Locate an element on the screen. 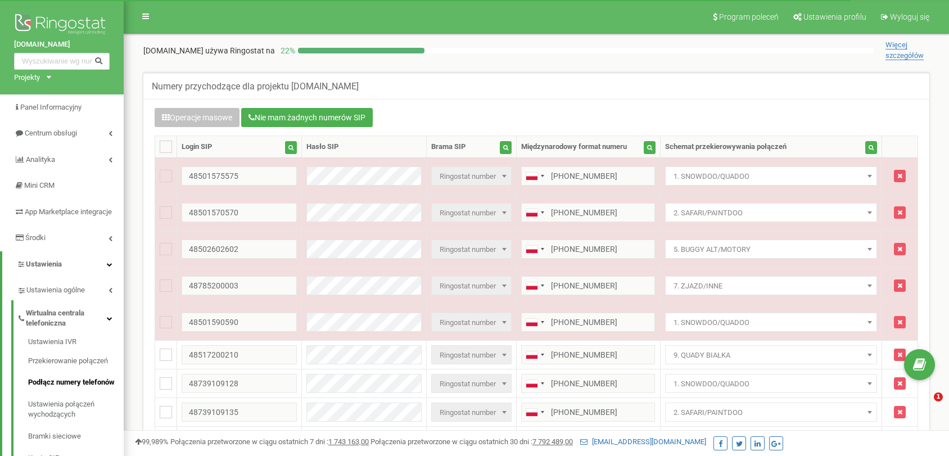 The image size is (949, 456). span: 7. ZJAZD/INNE is located at coordinates (771, 286).